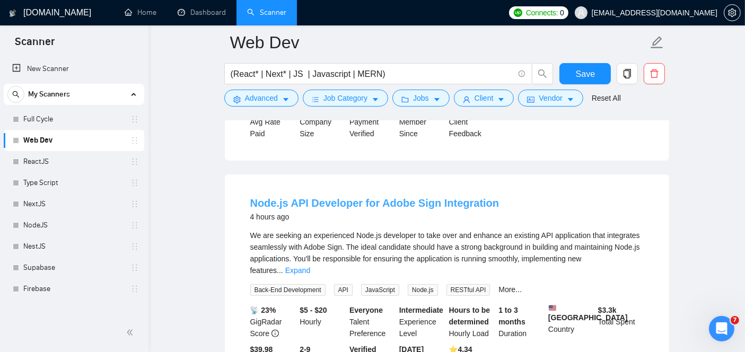 The image size is (745, 352). What do you see at coordinates (562, 13) in the screenshot?
I see `span: 0` at bounding box center [562, 13].